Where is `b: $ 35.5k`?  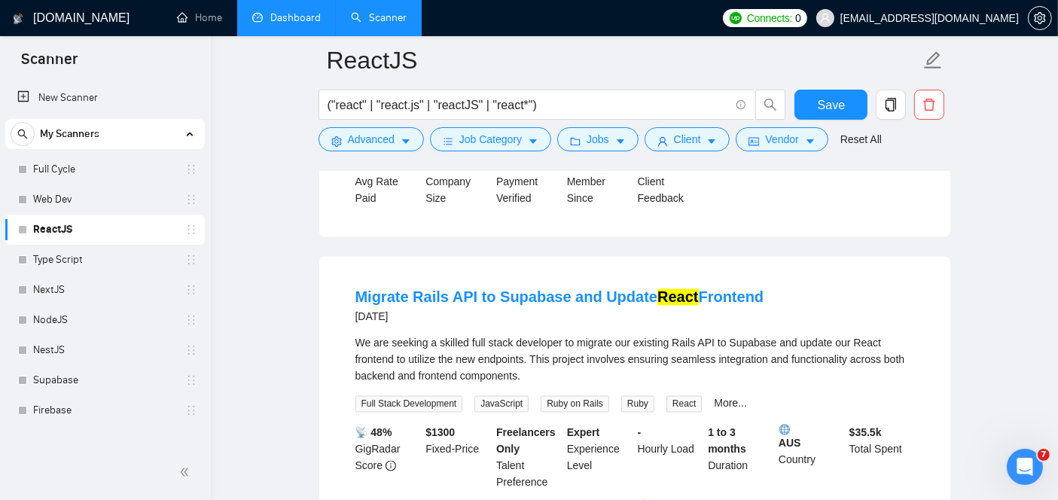
b: $ 35.5k is located at coordinates (865, 433).